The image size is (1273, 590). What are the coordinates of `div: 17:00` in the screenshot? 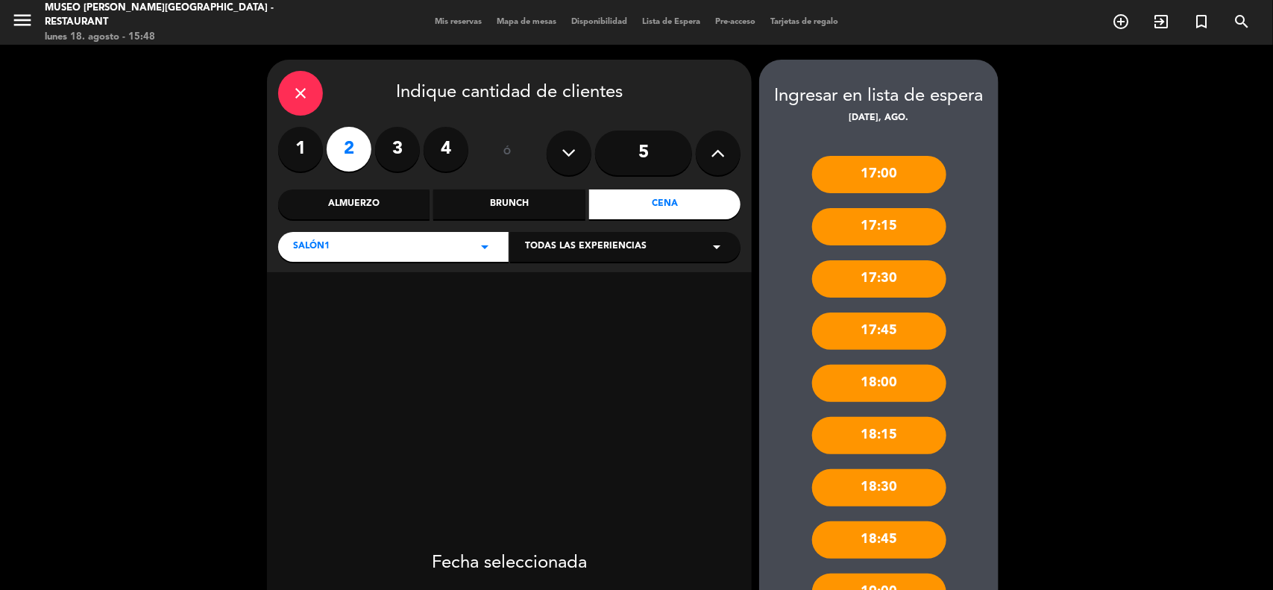 It's located at (880, 175).